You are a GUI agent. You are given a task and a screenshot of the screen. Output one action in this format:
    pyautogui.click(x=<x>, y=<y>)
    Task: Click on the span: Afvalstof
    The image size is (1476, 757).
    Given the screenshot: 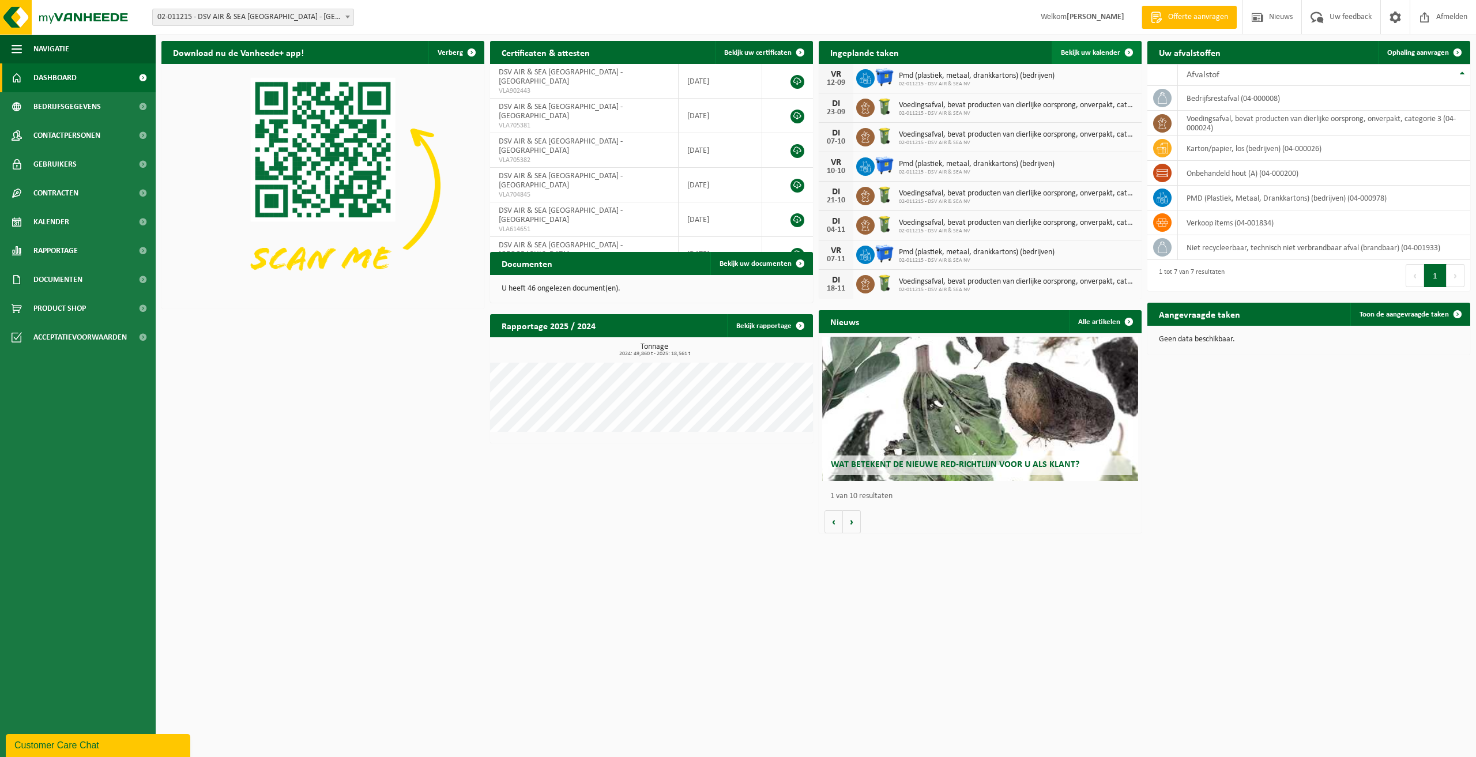 What is the action you would take?
    pyautogui.click(x=1203, y=75)
    